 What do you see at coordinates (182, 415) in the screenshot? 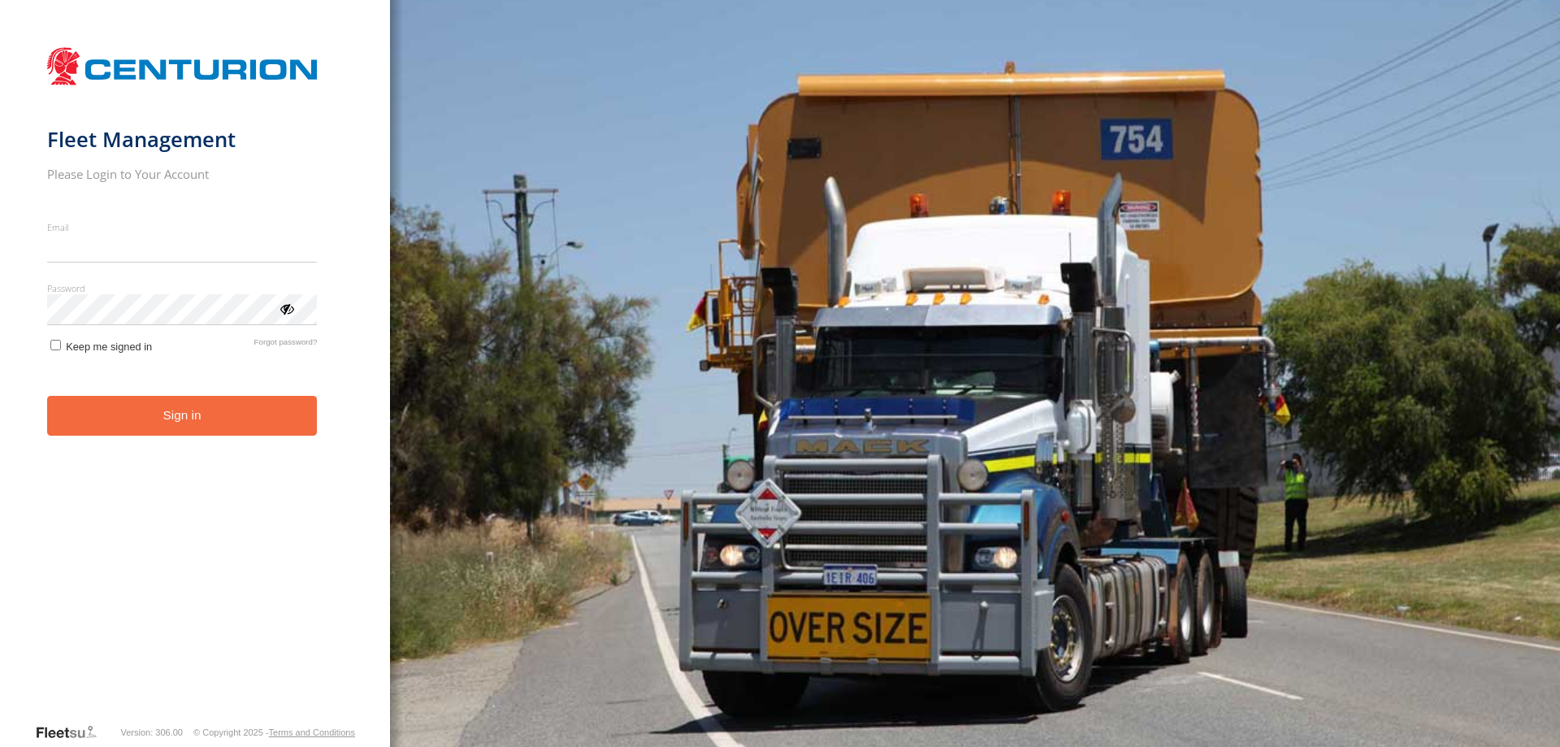
I see `button: Sign in` at bounding box center [182, 415].